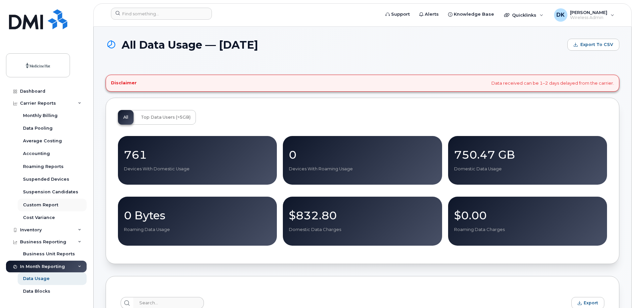 The height and width of the screenshot is (308, 635). I want to click on p: Domestic Data Charges, so click(362, 230).